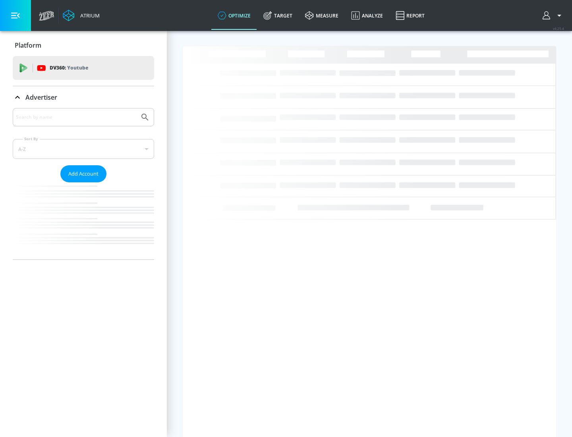 The image size is (572, 437). Describe the element at coordinates (234, 15) in the screenshot. I see `a: optimize` at that location.